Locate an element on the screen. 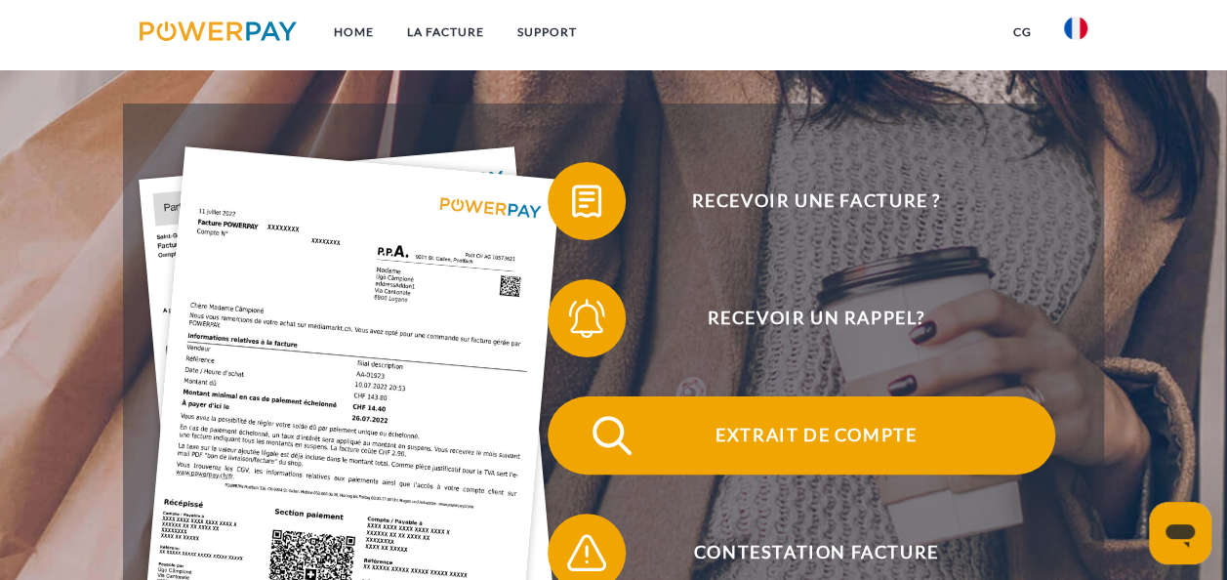 The width and height of the screenshot is (1227, 580). a: CG is located at coordinates (1021, 32).